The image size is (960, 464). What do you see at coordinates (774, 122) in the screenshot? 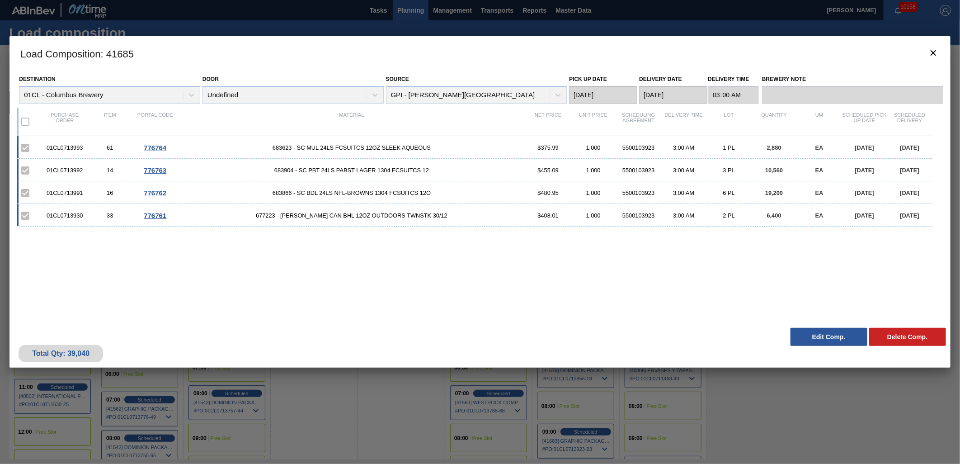
I see `div: Quantity` at bounding box center [774, 122].